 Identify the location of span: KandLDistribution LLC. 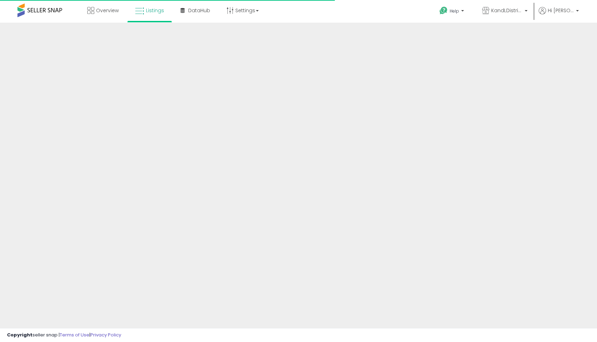
(507, 10).